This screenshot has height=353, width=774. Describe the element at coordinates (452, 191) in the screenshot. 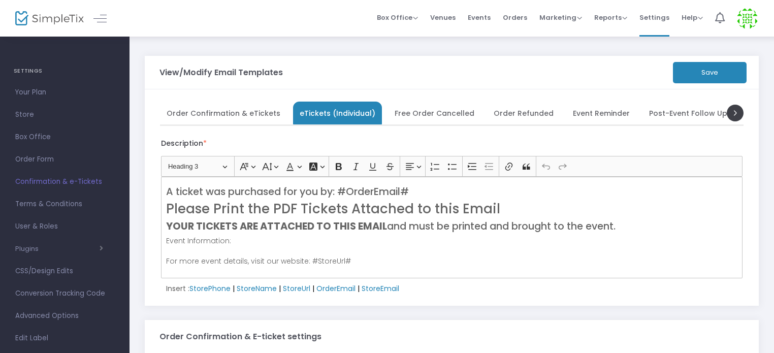

I see `h4: A ticket was purchased for you by: #OrderEmail#` at that location.